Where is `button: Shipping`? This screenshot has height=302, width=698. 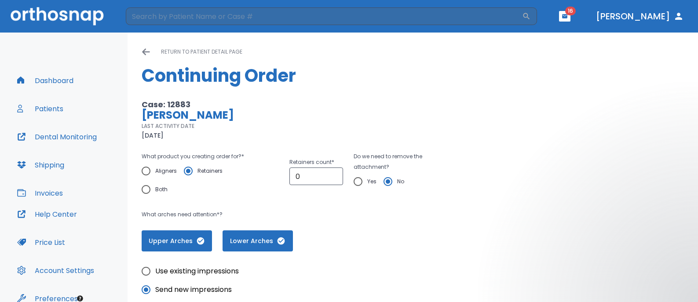 button: Shipping is located at coordinates (40, 165).